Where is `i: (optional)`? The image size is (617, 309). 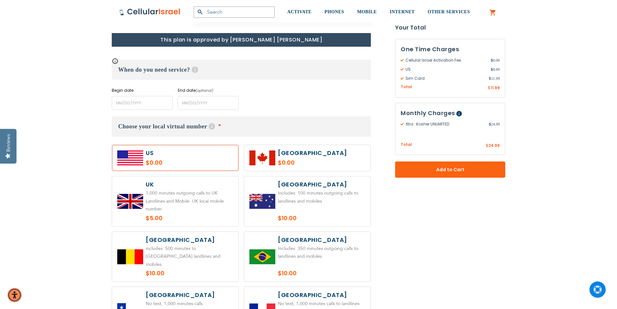
i: (optional) is located at coordinates (204, 90).